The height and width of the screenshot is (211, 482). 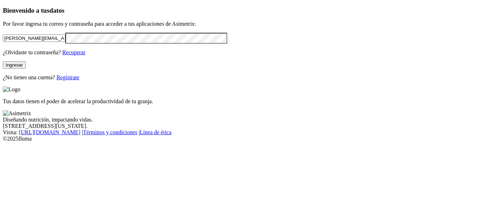 What do you see at coordinates (17, 114) in the screenshot?
I see `img: Asimetrix` at bounding box center [17, 114].